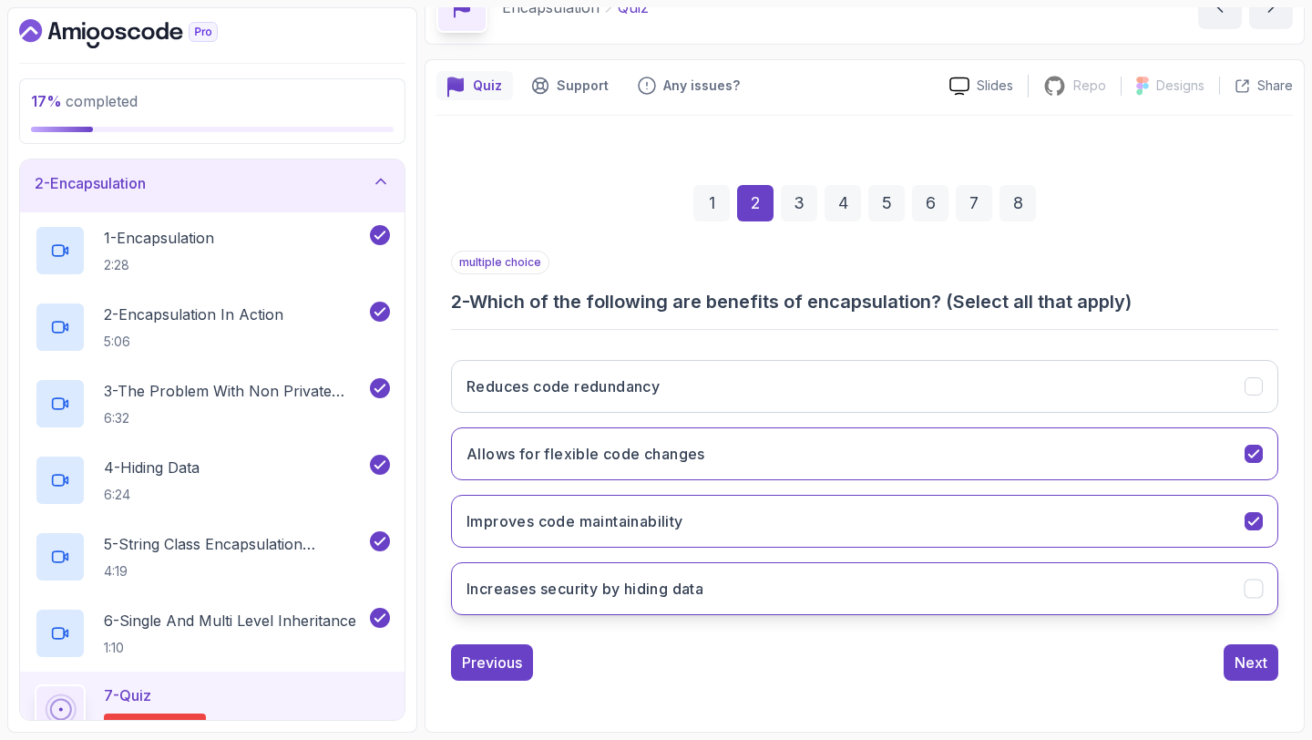  What do you see at coordinates (151, 467) in the screenshot?
I see `p: 4 - Hiding Data` at bounding box center [151, 467].